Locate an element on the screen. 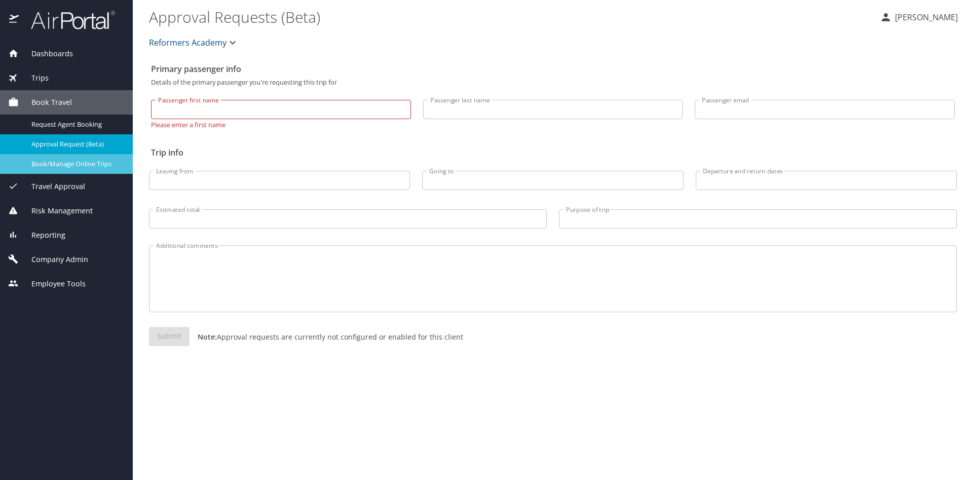  span: Company Admin is located at coordinates (53, 260).